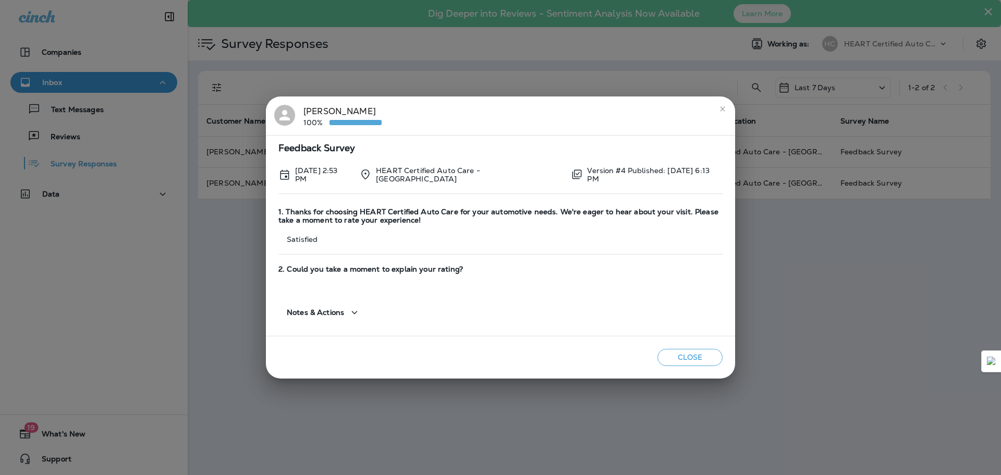 The image size is (1001, 475). Describe the element at coordinates (723, 109) in the screenshot. I see `button: close` at that location.